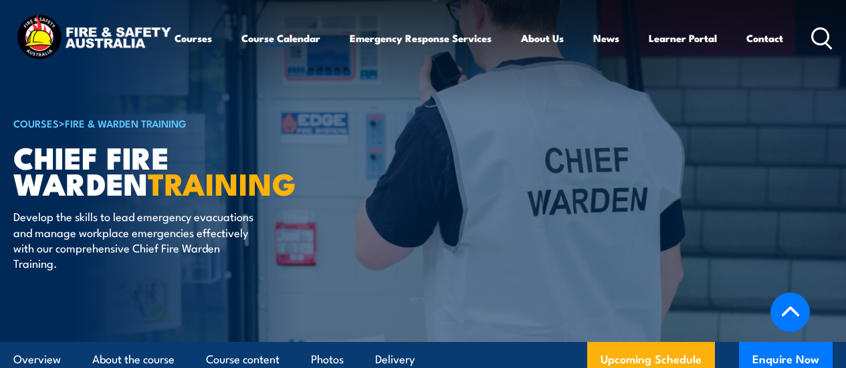 The width and height of the screenshot is (846, 368). What do you see at coordinates (193, 38) in the screenshot?
I see `a: Courses` at bounding box center [193, 38].